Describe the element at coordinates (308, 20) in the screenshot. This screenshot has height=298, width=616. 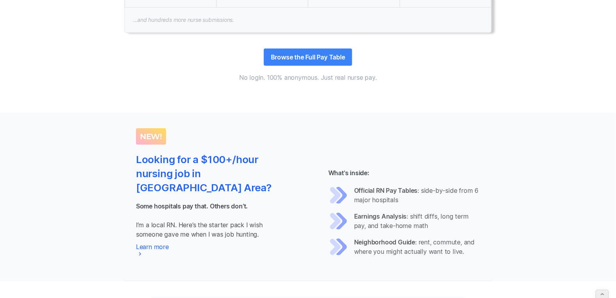
I see `div: ...and hundreds more nurse submissions.` at that location.